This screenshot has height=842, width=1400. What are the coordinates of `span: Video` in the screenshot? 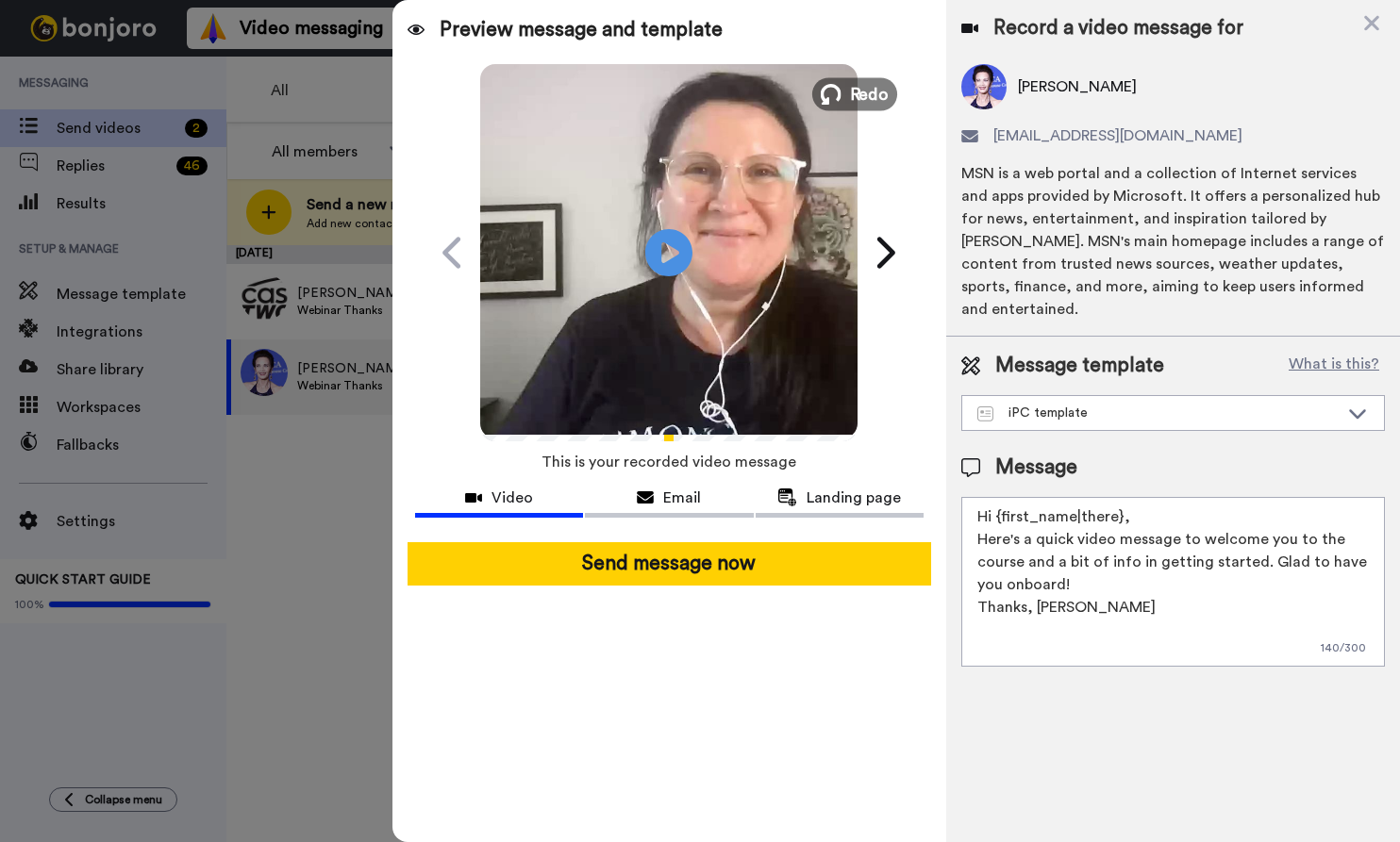 It's located at (512, 498).